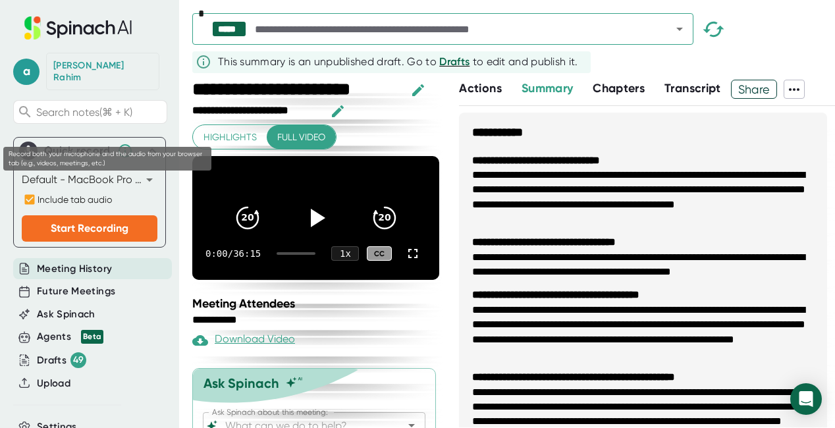 The width and height of the screenshot is (835, 428). I want to click on div: This summary is an unpublished draft. Go to to edit and publish it., so click(398, 62).